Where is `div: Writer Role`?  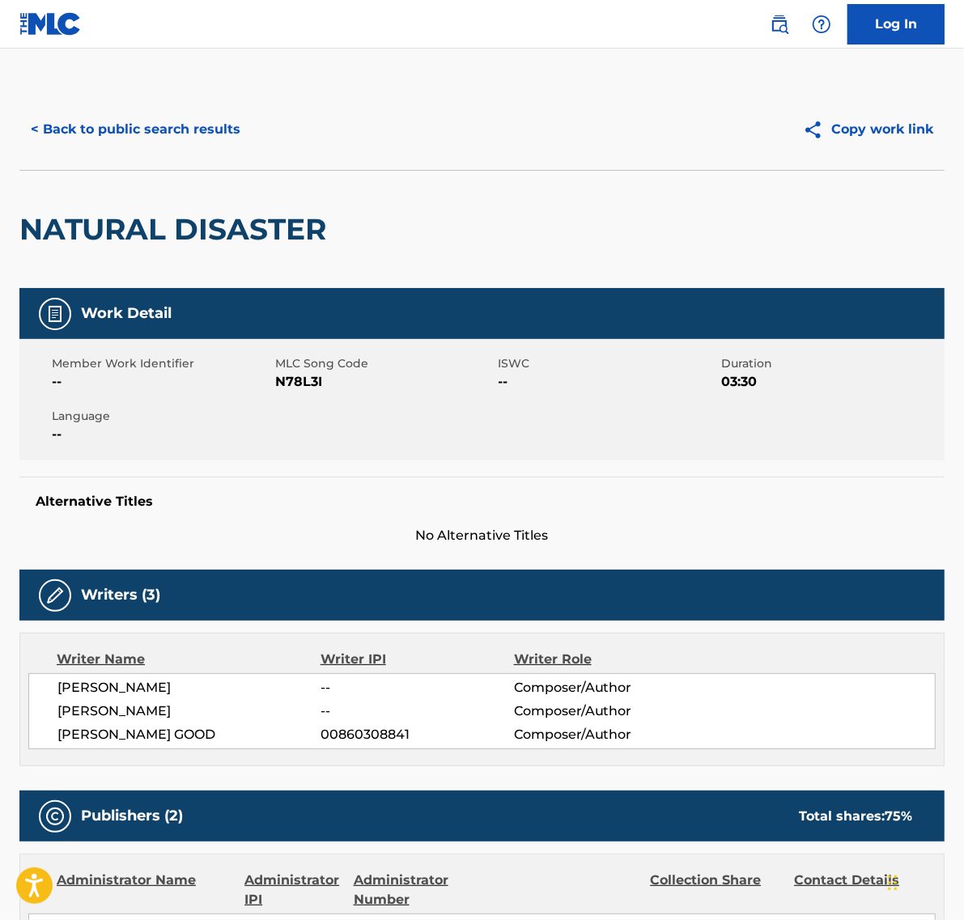
div: Writer Role is located at coordinates (601, 660).